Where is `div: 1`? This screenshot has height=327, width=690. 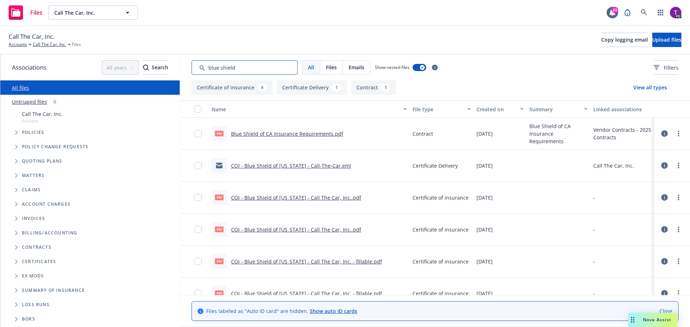
div: 1 is located at coordinates (385, 88).